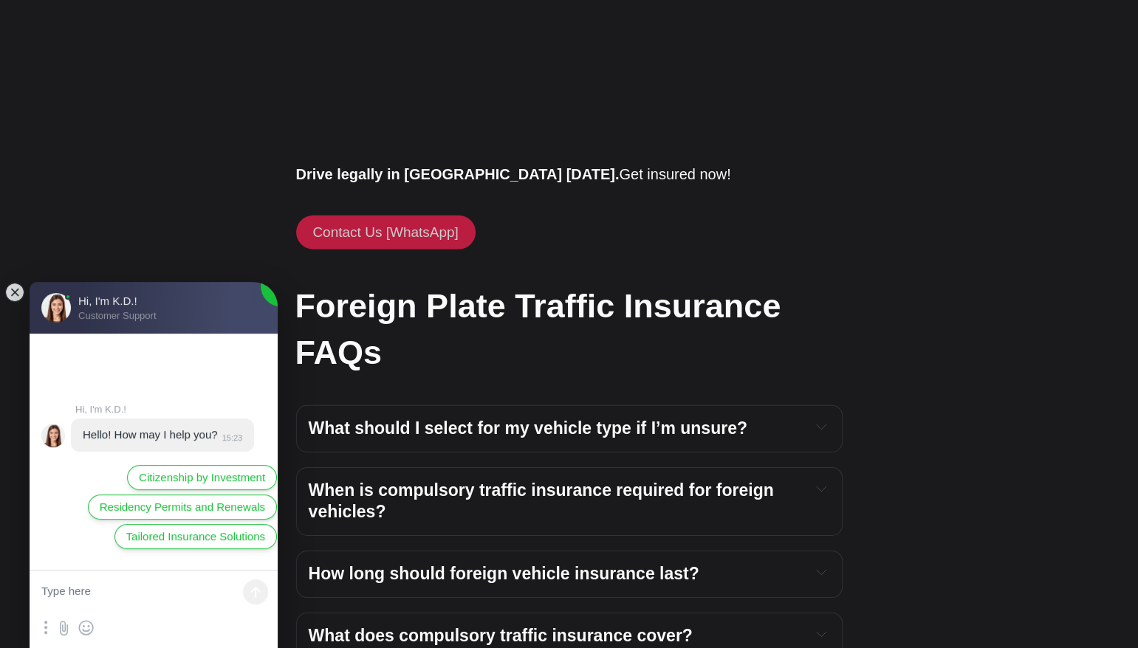 This screenshot has height=648, width=1138. I want to click on span: What should I select for my vehicle type if I’m unsure?, so click(528, 428).